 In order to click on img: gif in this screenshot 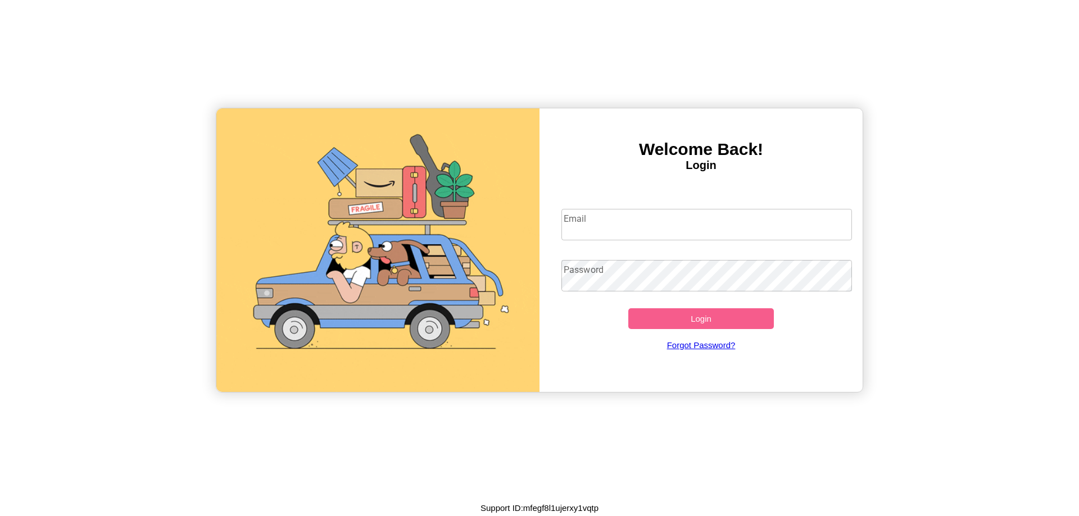, I will do `click(378, 250)`.